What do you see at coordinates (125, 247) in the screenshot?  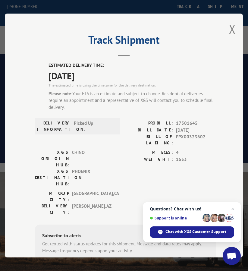 I see `div: Get texted with status updates for this shipment. Message and data rates may apply. Message frequ...` at bounding box center [125, 247].